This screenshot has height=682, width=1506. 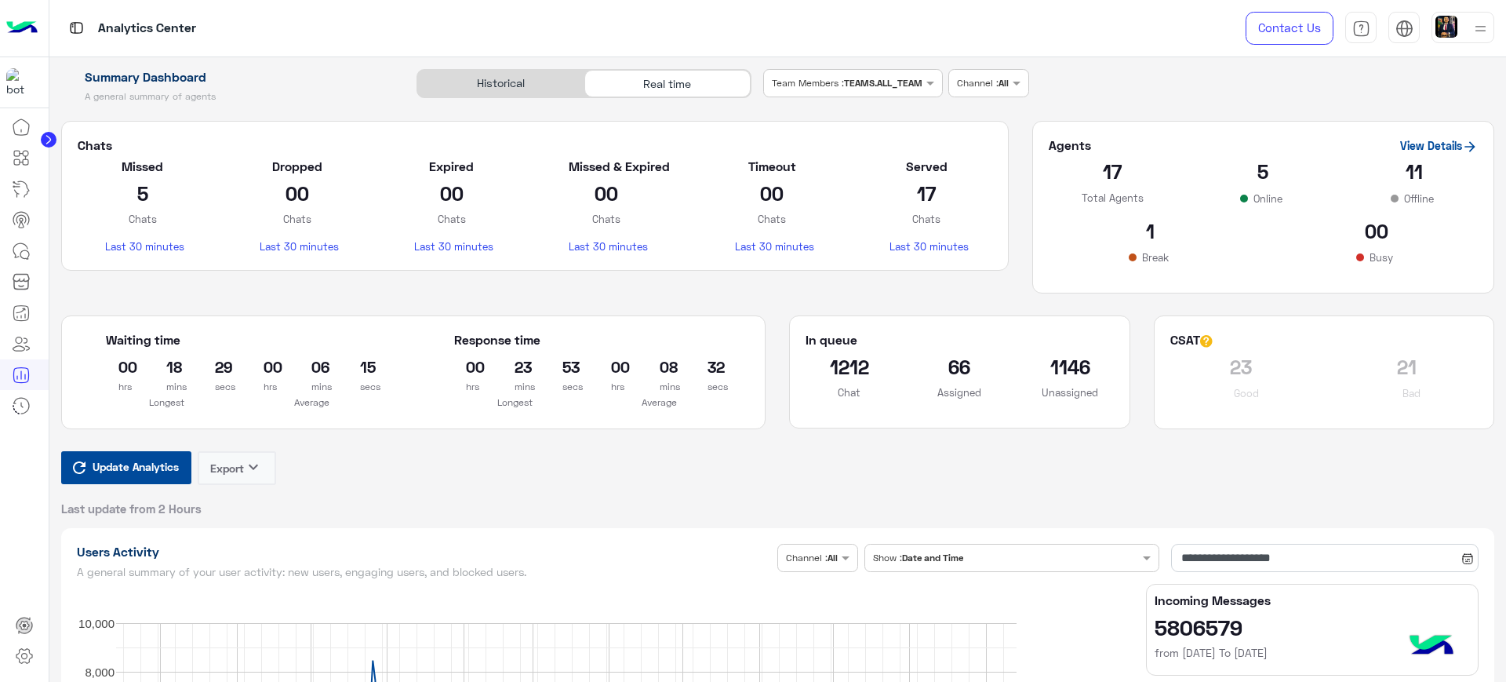 What do you see at coordinates (660, 366) in the screenshot?
I see `h2: 08` at bounding box center [660, 366].